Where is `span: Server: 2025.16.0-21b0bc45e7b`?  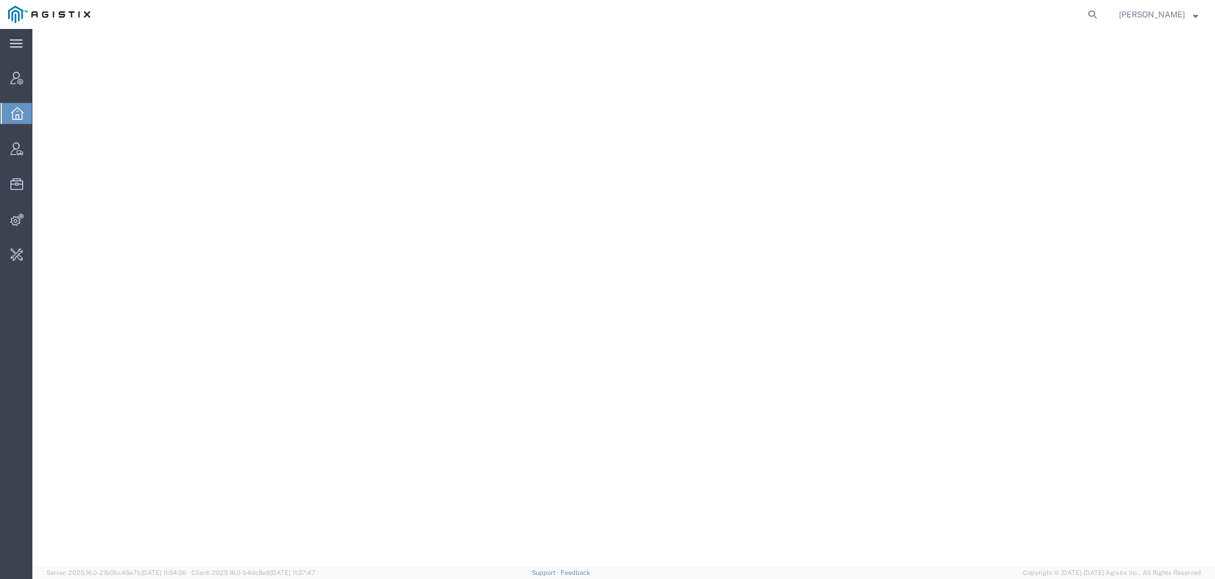 span: Server: 2025.16.0-21b0bc45e7b is located at coordinates (116, 572).